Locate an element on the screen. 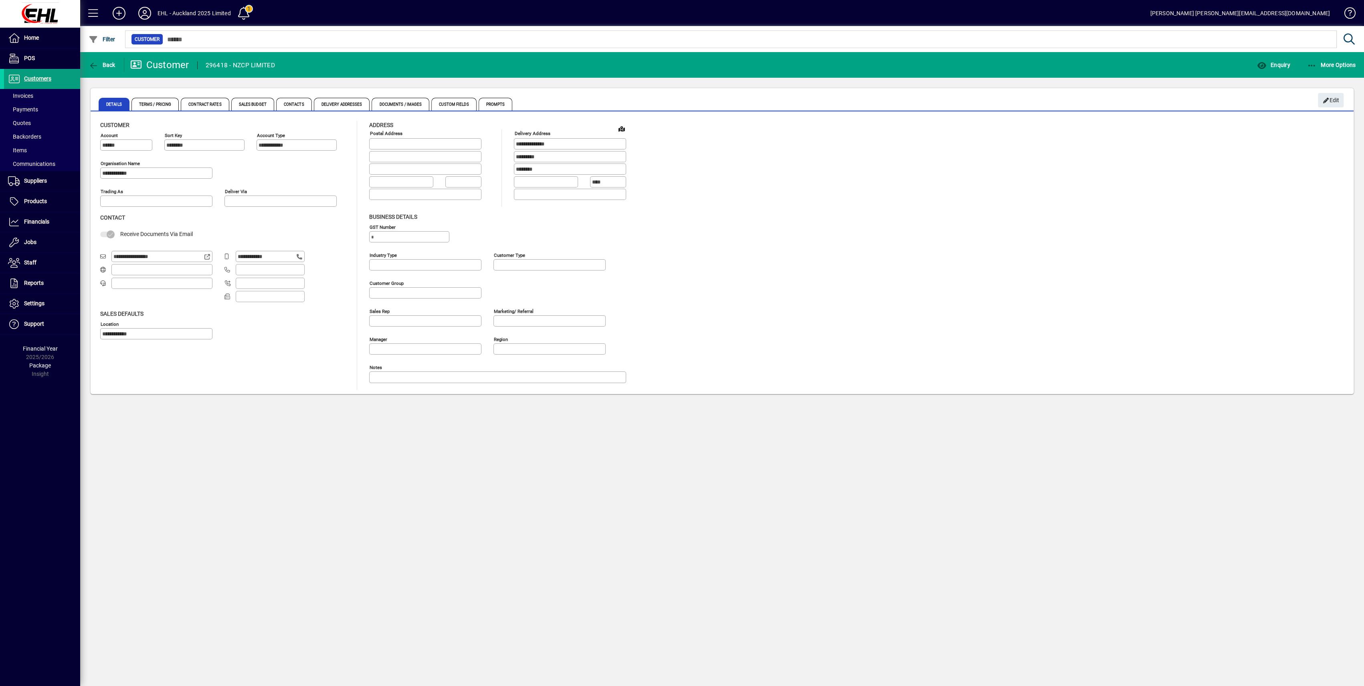 The height and width of the screenshot is (686, 1364). mat-label: Sort key is located at coordinates (173, 136).